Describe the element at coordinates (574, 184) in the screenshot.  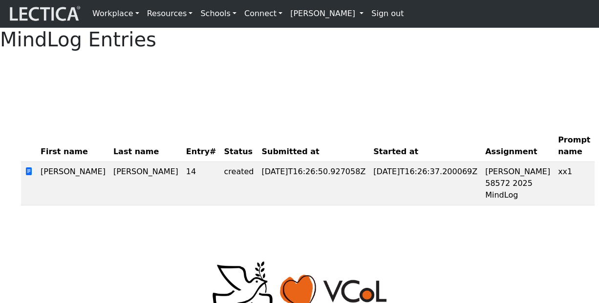
I see `td: xx1` at that location.